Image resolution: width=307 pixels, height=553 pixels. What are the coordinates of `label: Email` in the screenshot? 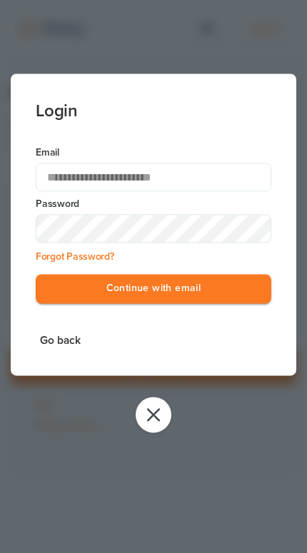 It's located at (153, 153).